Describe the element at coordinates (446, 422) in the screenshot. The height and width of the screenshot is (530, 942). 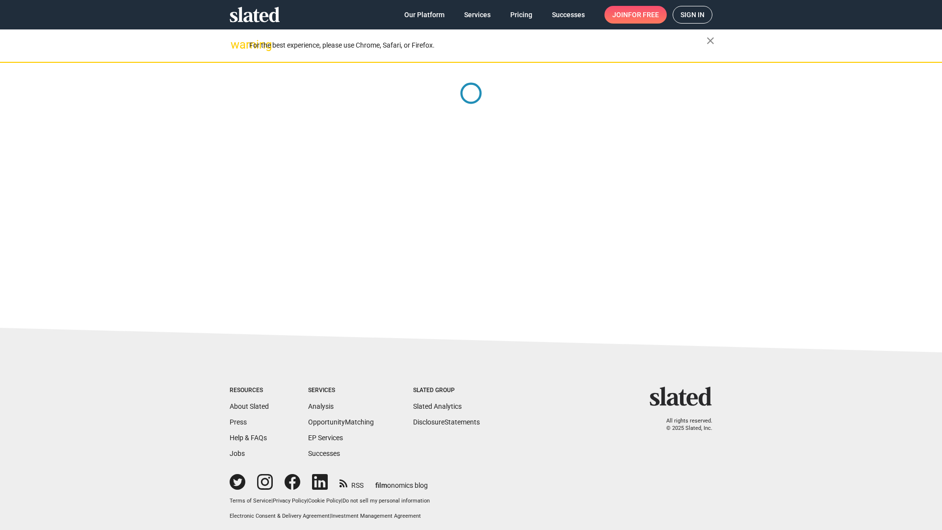
I see `a: DisclosureStatements` at that location.